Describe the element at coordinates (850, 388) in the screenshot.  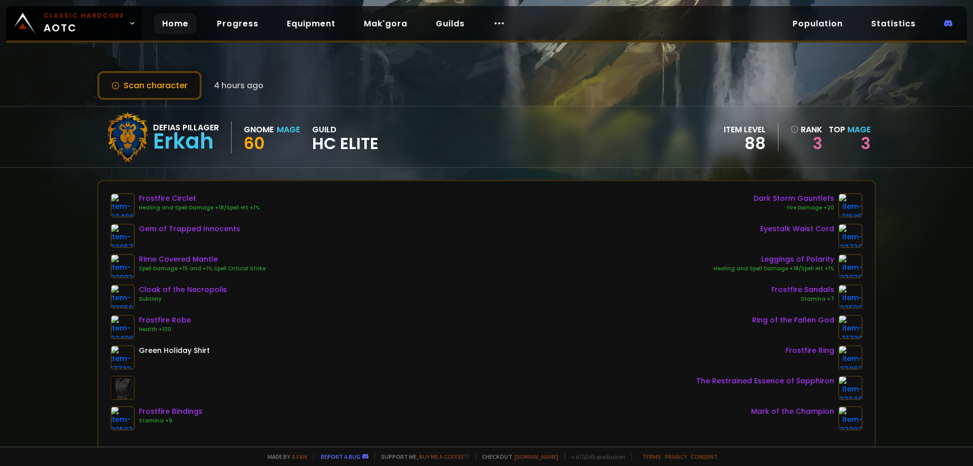
I see `img: item-23046` at that location.